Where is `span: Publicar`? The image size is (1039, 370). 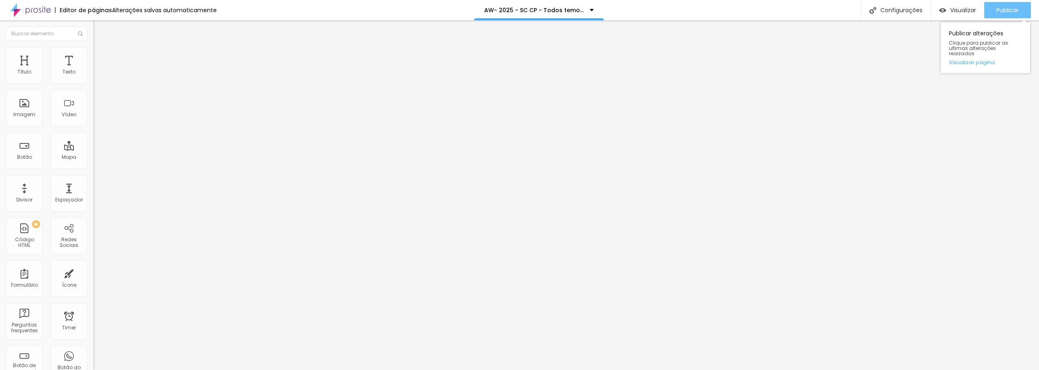 span: Publicar is located at coordinates (1007, 10).